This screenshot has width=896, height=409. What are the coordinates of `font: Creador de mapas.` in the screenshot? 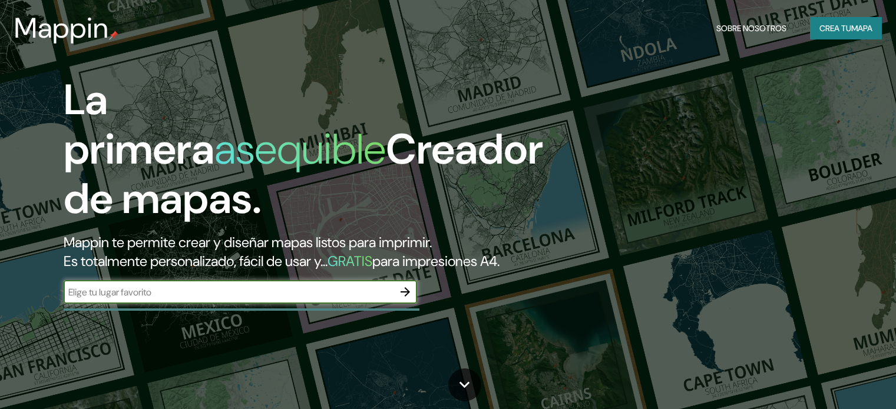 It's located at (303, 174).